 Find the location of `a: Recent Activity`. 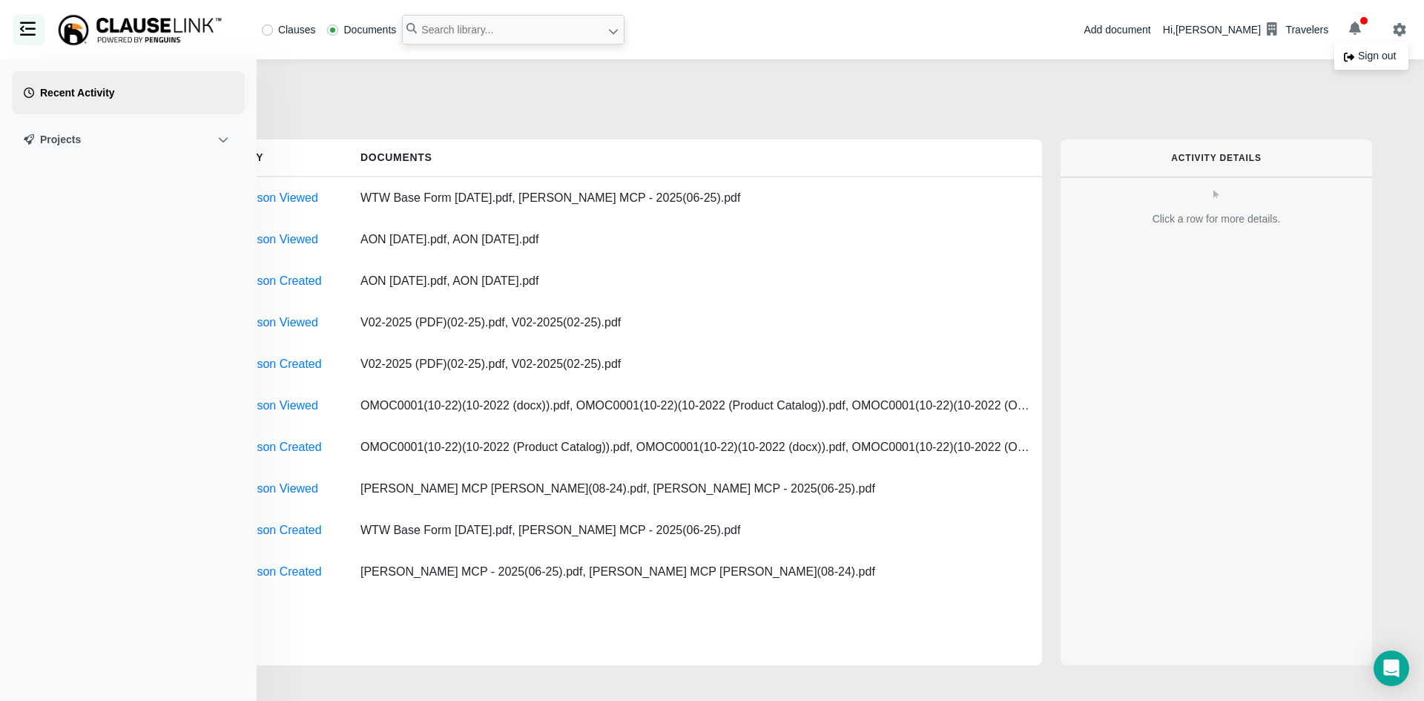

a: Recent Activity is located at coordinates (128, 93).